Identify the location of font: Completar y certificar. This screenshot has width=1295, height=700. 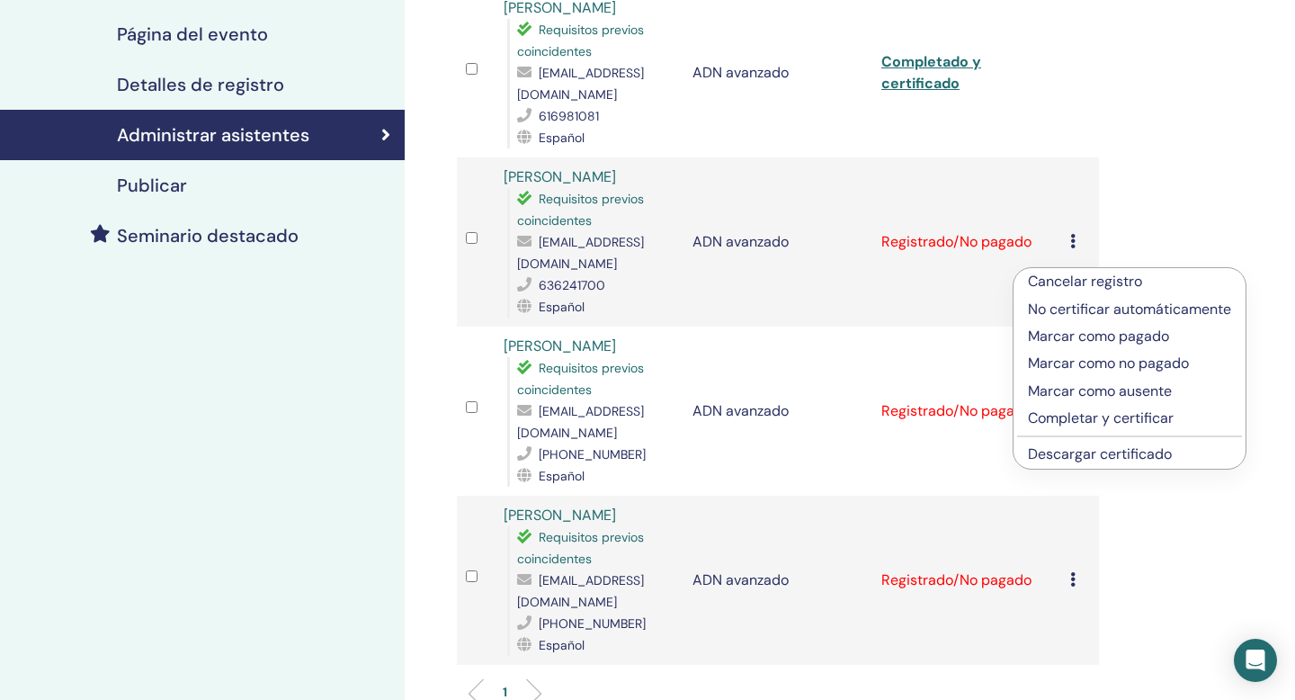
(1101, 417).